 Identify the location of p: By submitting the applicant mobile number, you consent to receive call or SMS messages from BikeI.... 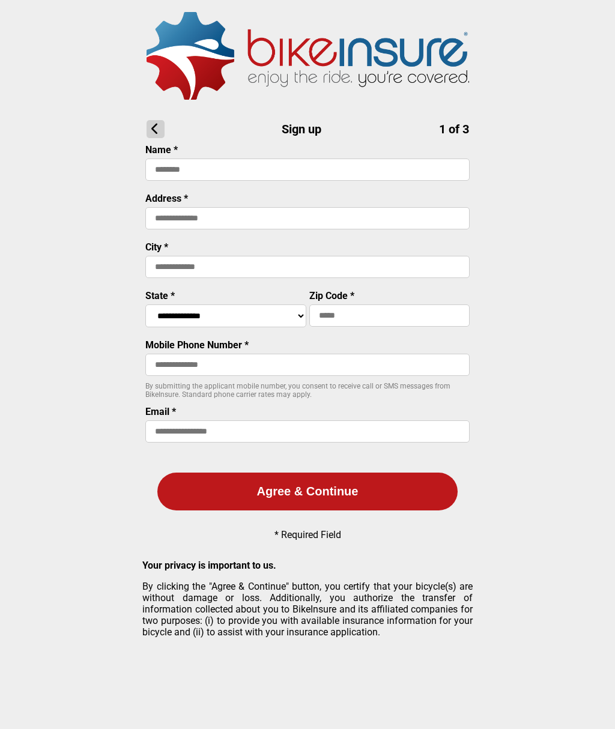
(307, 390).